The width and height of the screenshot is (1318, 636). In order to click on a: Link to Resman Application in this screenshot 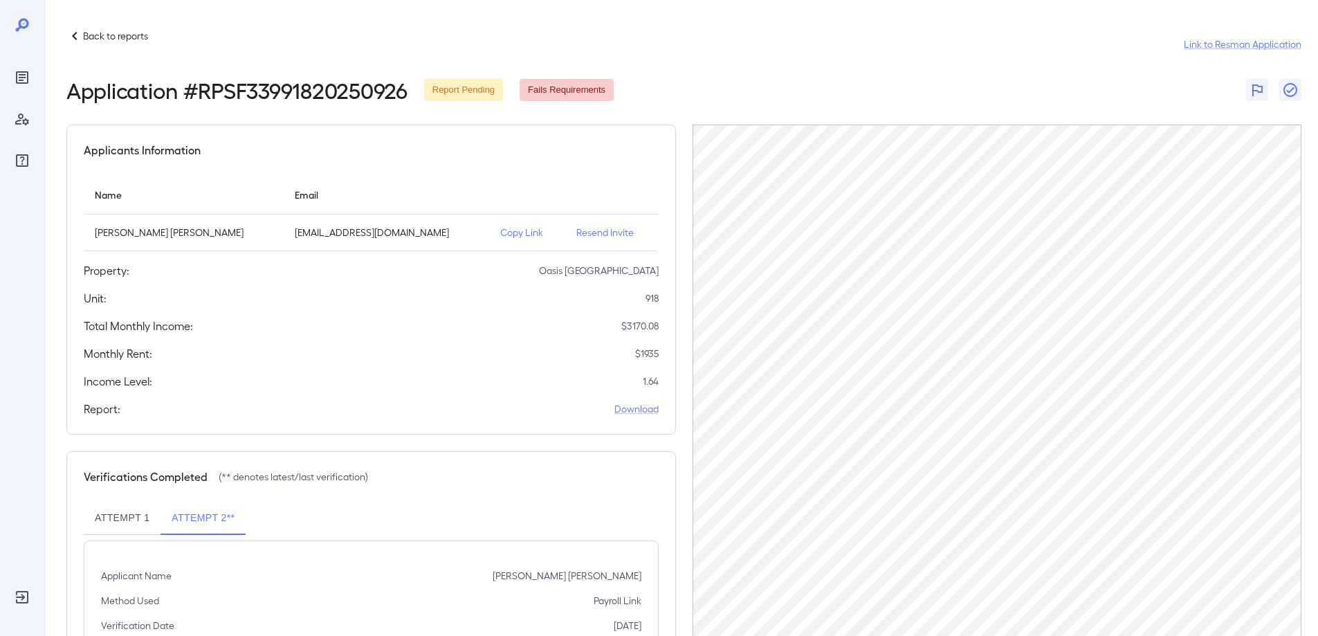, I will do `click(1242, 44)`.